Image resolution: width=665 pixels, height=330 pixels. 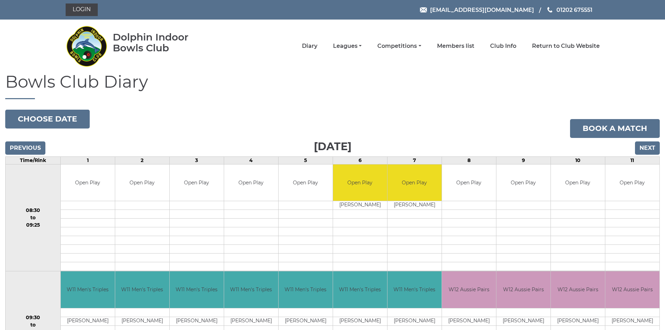 I want to click on td: 08:30 to 09:25, so click(x=33, y=217).